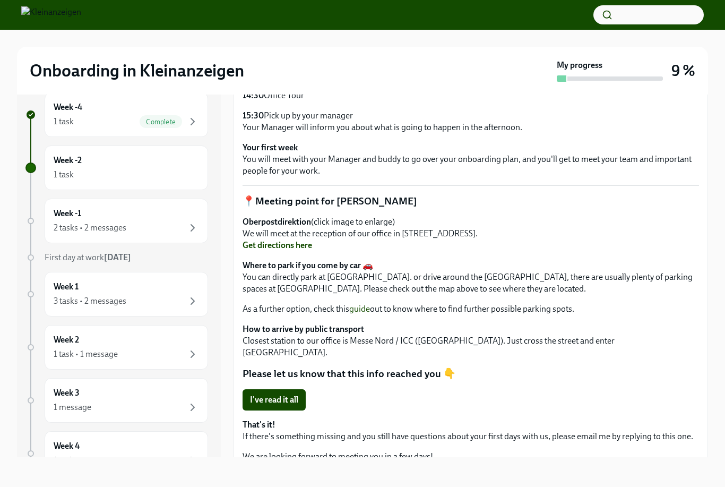  What do you see at coordinates (471, 374) in the screenshot?
I see `p: Please let us know that this info reached you 👇` at bounding box center [471, 374].